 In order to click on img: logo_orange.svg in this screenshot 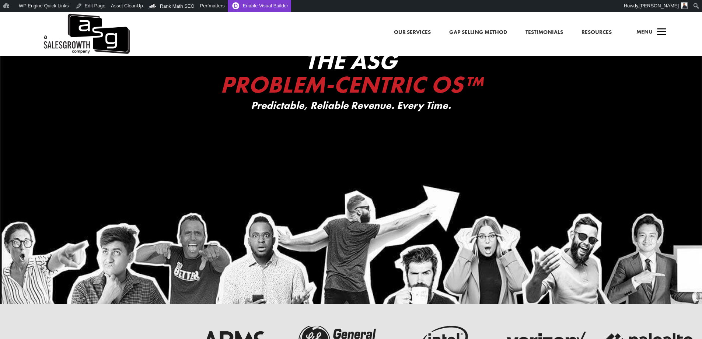, I will do `click(15, 15)`.